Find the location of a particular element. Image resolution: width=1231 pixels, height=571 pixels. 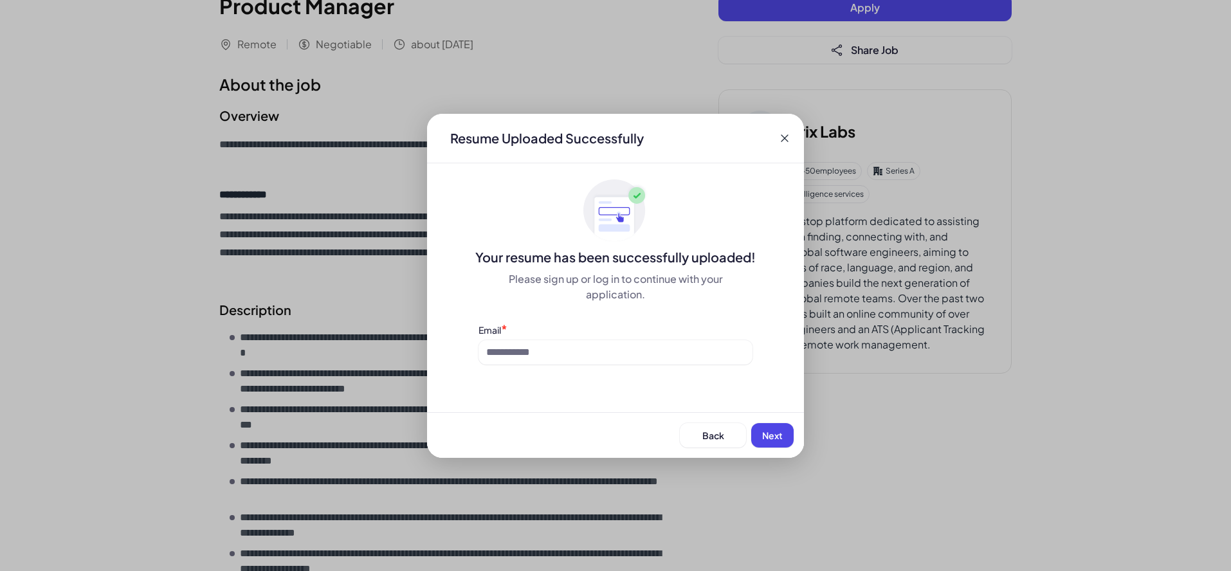

div: Please sign up or log in to continue with your application. is located at coordinates (615, 287).